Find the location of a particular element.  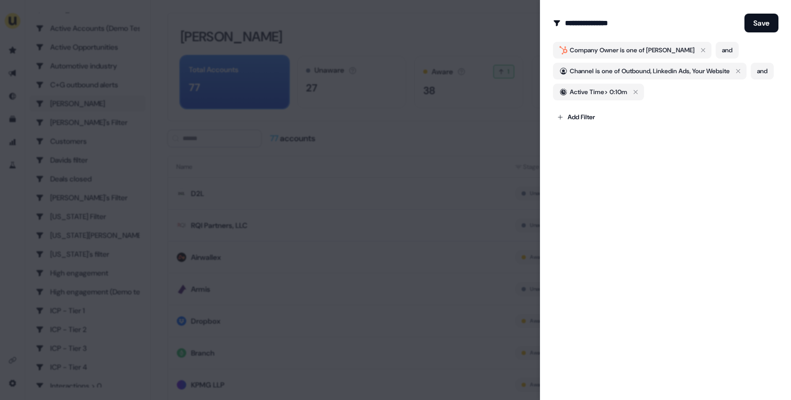

span: Channel is one of is located at coordinates (650, 71).